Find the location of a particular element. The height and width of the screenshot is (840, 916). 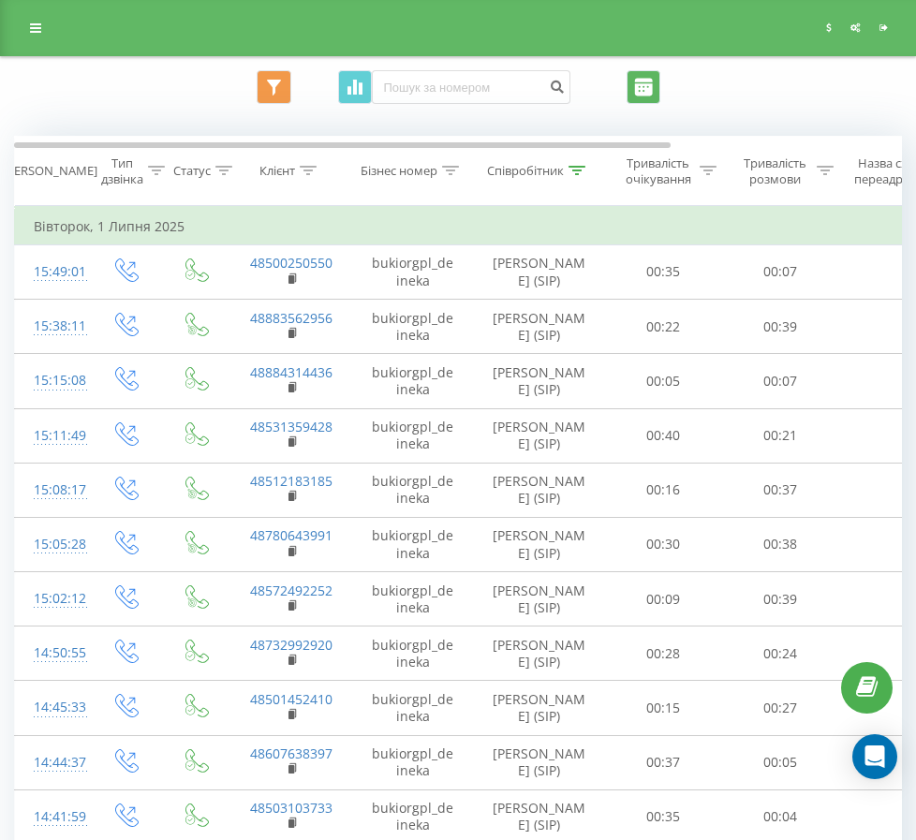

div: Бізнес номер is located at coordinates (399, 170).